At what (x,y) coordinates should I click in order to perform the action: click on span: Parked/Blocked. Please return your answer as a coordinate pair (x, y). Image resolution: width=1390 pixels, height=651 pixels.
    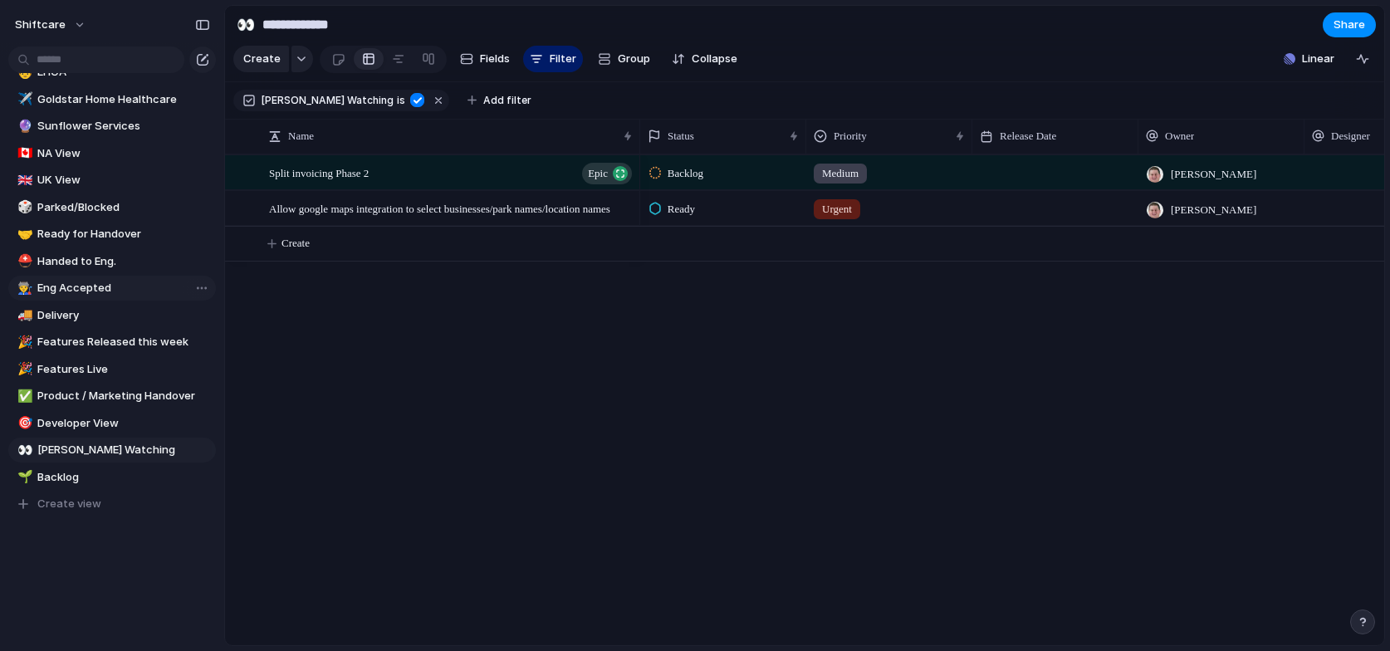
    Looking at the image, I should click on (124, 208).